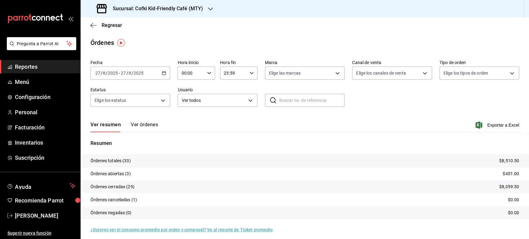 This screenshot has height=239, width=529. Describe the element at coordinates (392, 63) in the screenshot. I see `label: Canal de venta` at that location.